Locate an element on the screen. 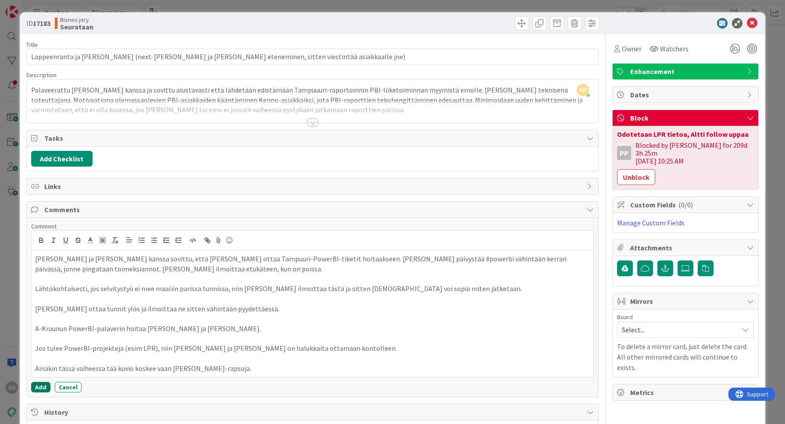  span: Description is located at coordinates (41, 75).